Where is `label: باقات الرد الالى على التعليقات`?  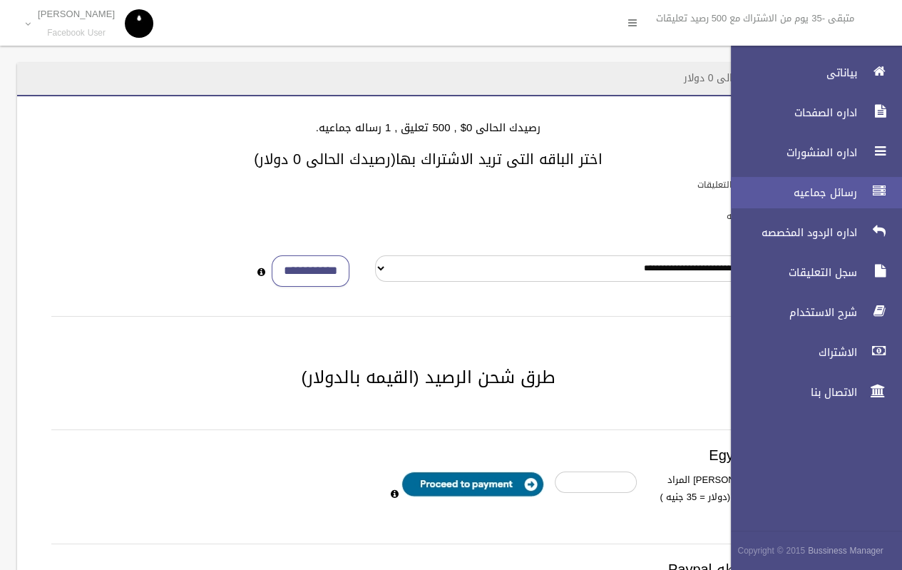
label: باقات الرد الالى على التعليقات is located at coordinates (754, 185).